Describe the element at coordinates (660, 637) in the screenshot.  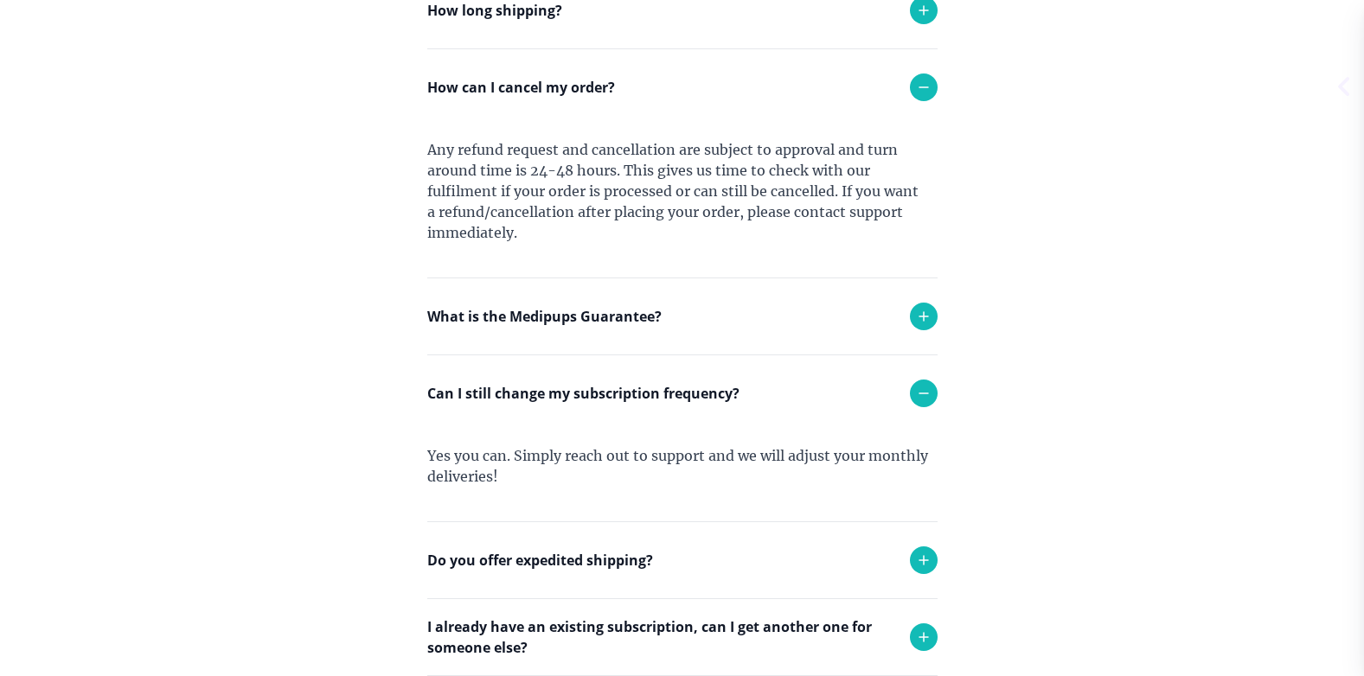
I see `p: I already have an existing subscription, can I get another one for someone else?` at that location.